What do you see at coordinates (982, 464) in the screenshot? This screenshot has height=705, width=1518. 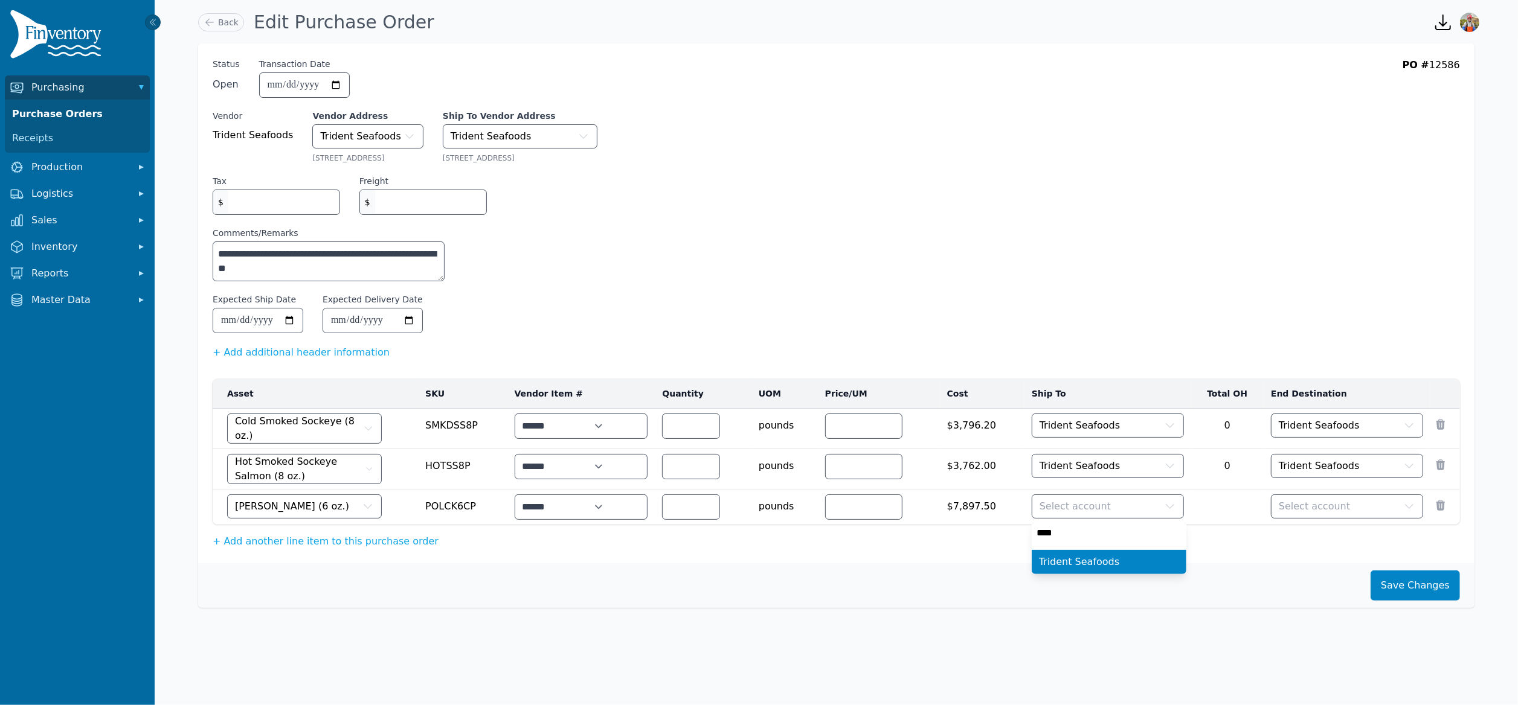 I see `span: $3,762.00` at bounding box center [982, 464].